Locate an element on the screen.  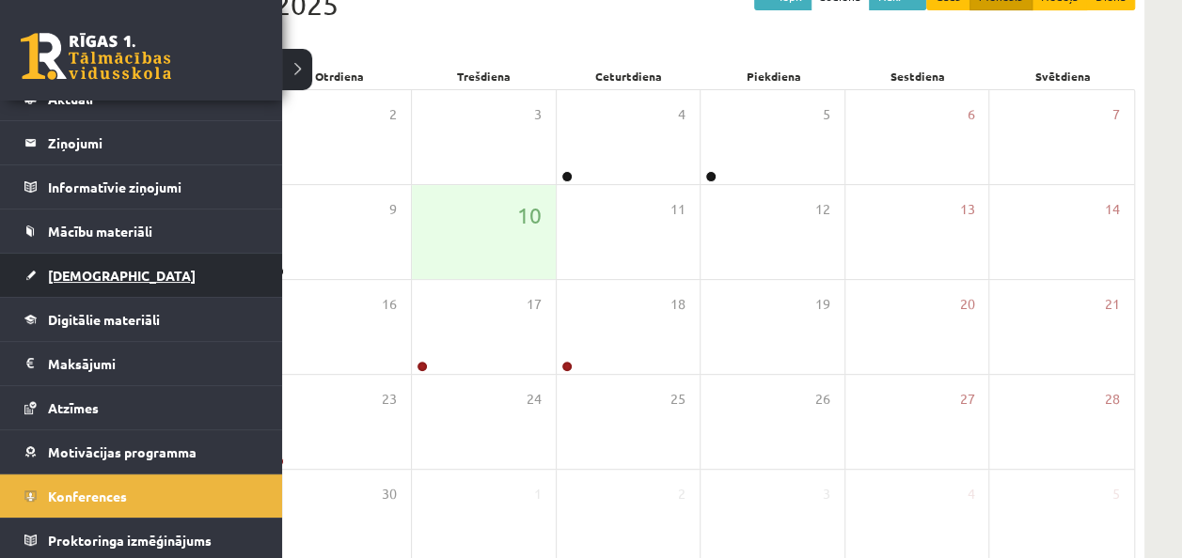
span: 10 is located at coordinates (529, 215).